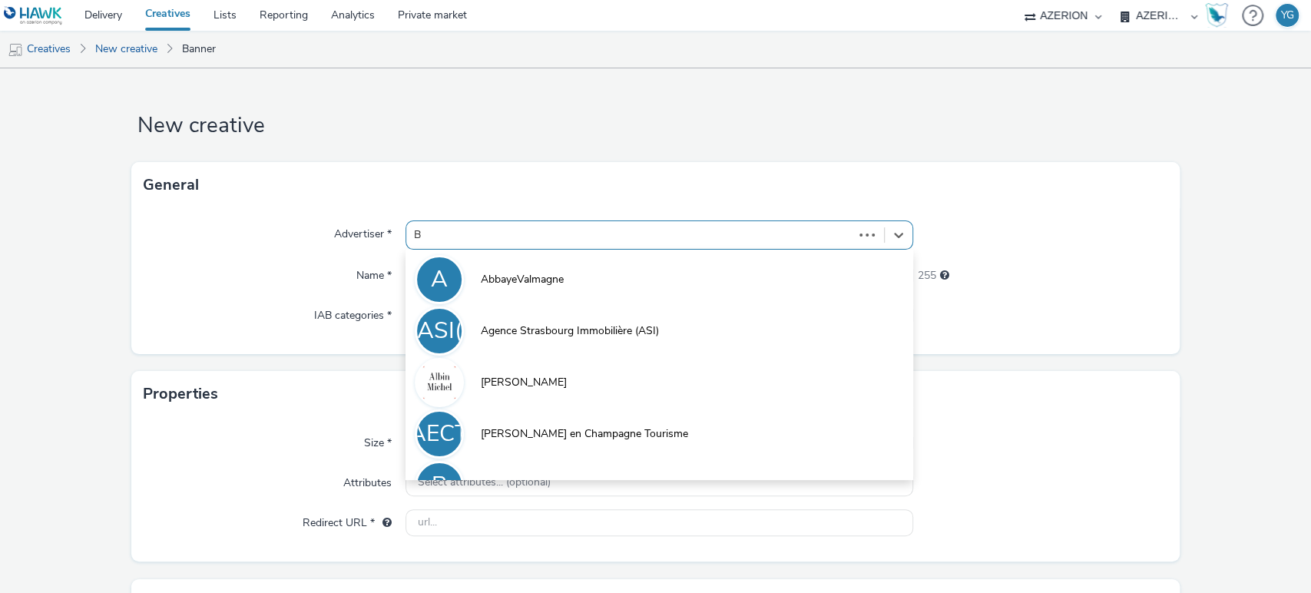  What do you see at coordinates (1217, 15) in the screenshot?
I see `img: Hawk Academy` at bounding box center [1217, 15].